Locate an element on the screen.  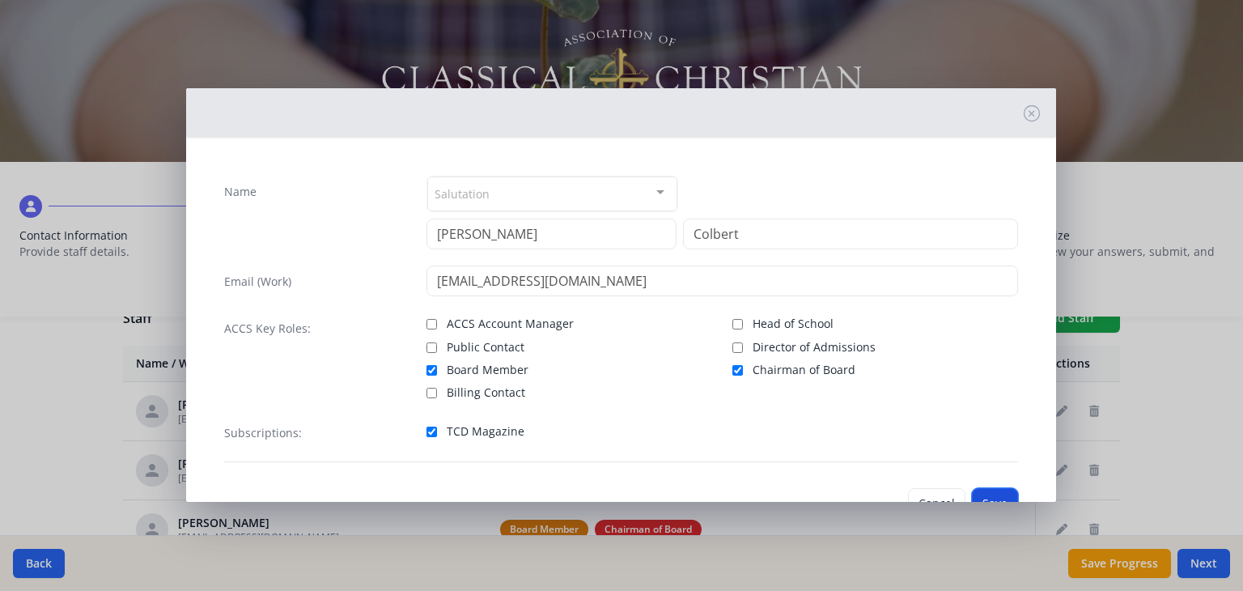
input: Chairman of Board is located at coordinates (737, 370).